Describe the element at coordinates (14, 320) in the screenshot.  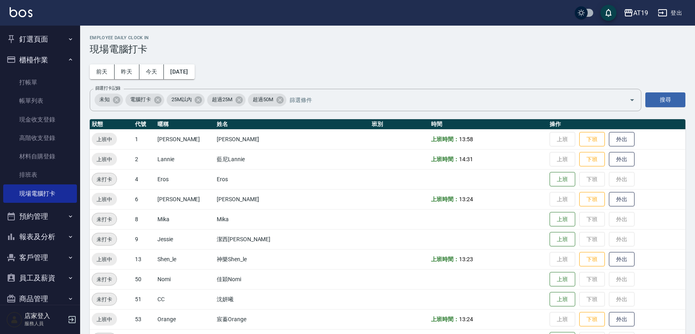
I see `img: Person` at that location.